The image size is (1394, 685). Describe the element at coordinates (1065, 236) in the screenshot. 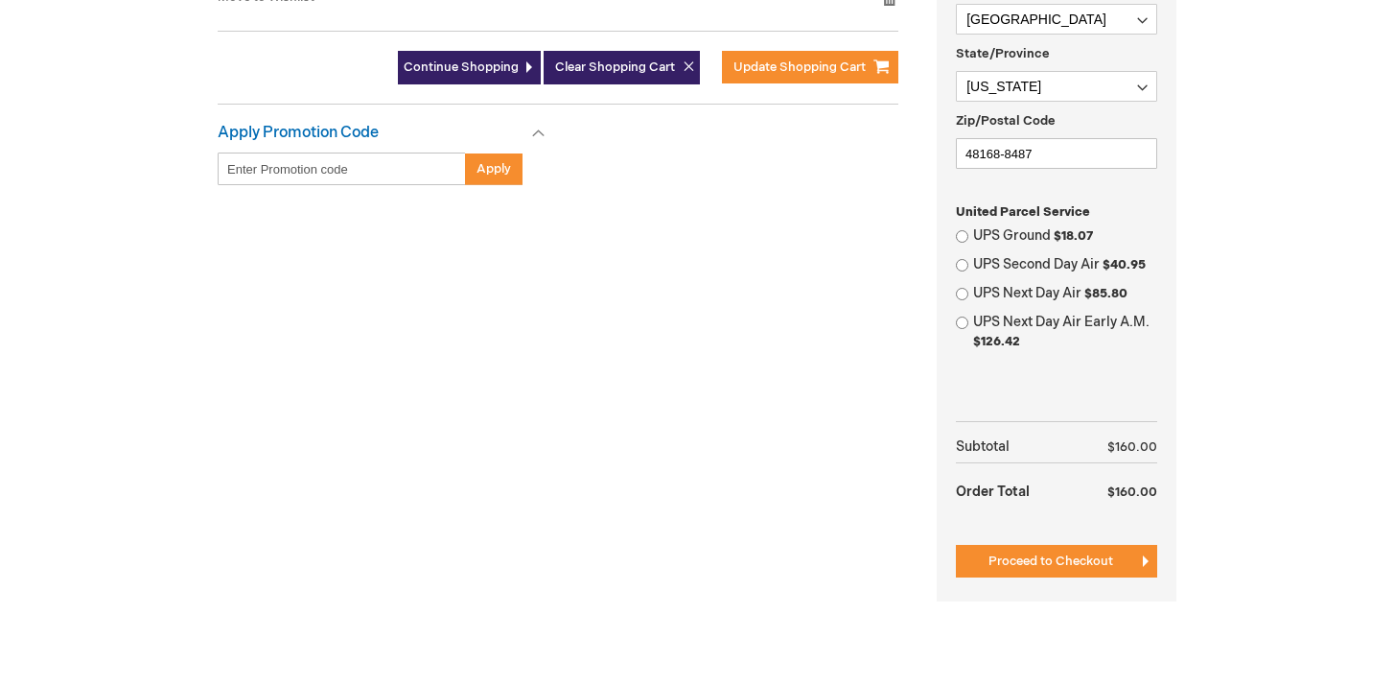

I see `label: UPS Ground` at that location.